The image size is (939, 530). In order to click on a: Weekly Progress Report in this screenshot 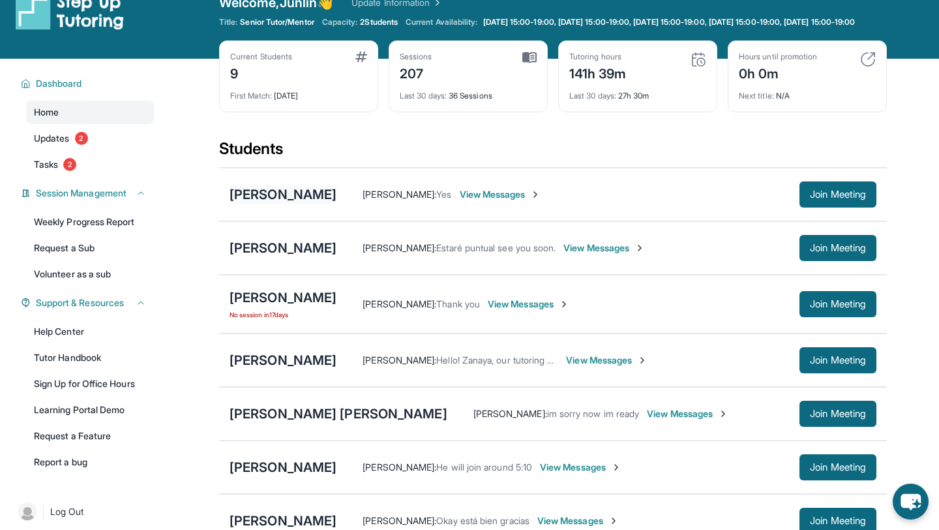, I will do `click(90, 222)`.